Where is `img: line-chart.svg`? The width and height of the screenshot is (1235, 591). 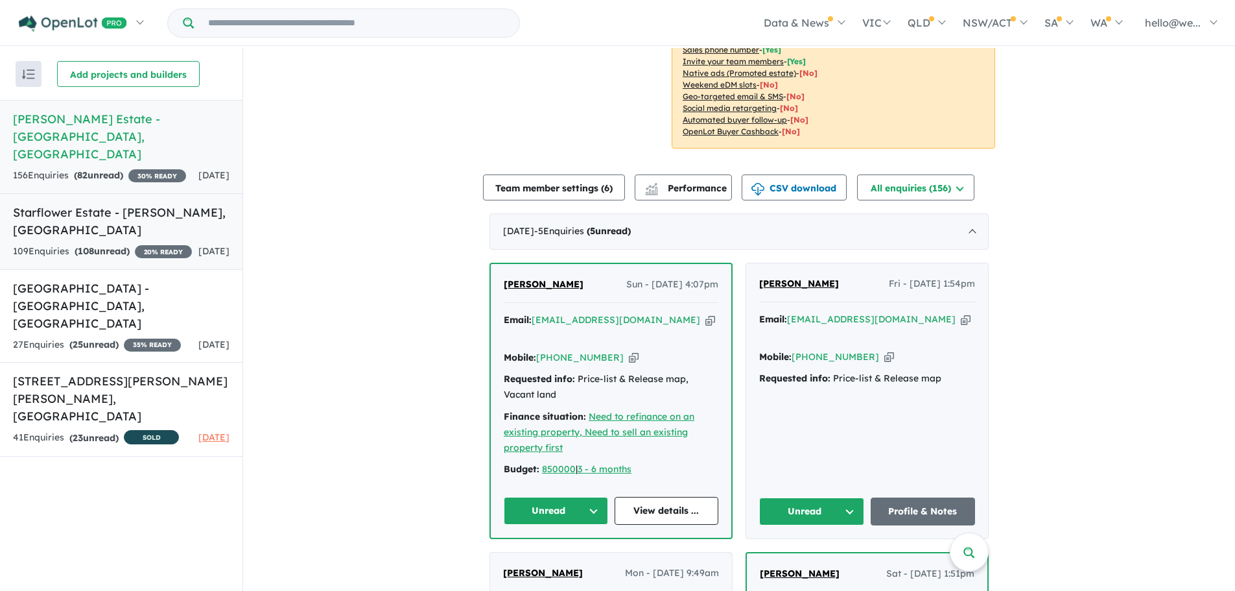
img: line-chart.svg is located at coordinates (652, 186).